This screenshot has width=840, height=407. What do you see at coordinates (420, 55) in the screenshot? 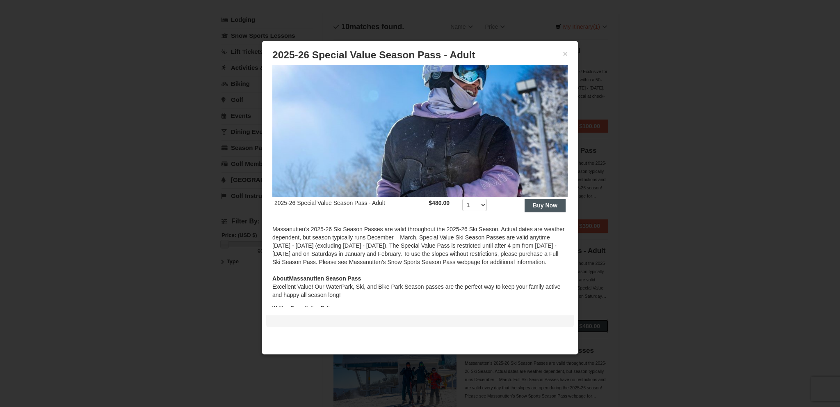
I see `h3: 2025-26 Special Value Season Pass - Adult` at bounding box center [420, 55].